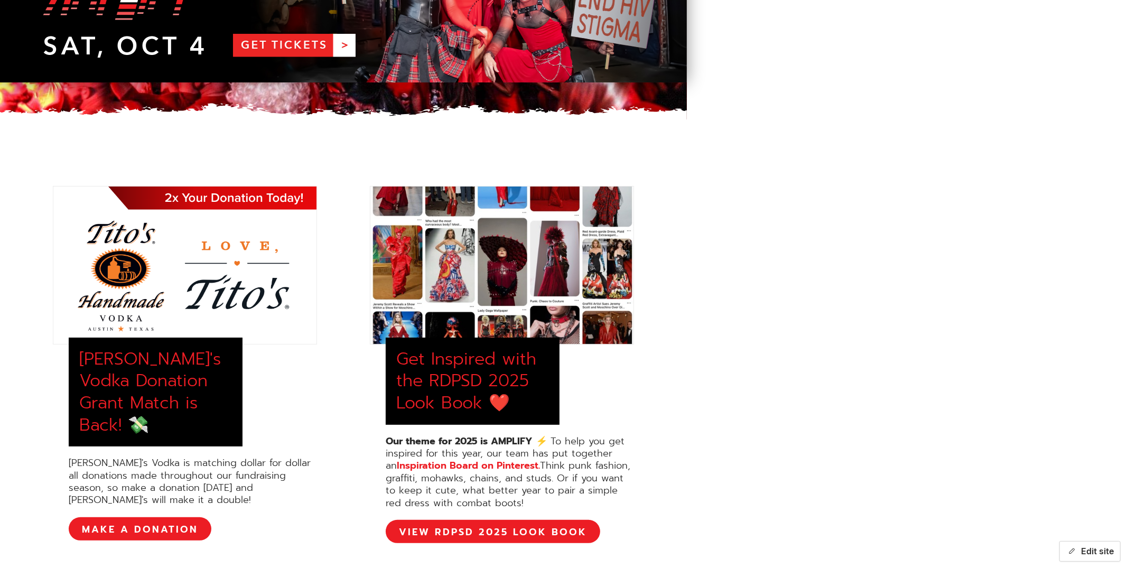 The height and width of the screenshot is (568, 1127). What do you see at coordinates (468, 465) in the screenshot?
I see `a: Inspiration Board on Pinterest.` at bounding box center [468, 465].